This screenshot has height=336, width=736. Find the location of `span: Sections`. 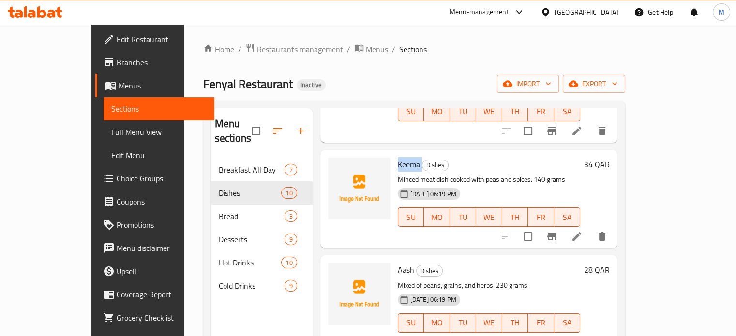

span: Sections is located at coordinates (159, 109).